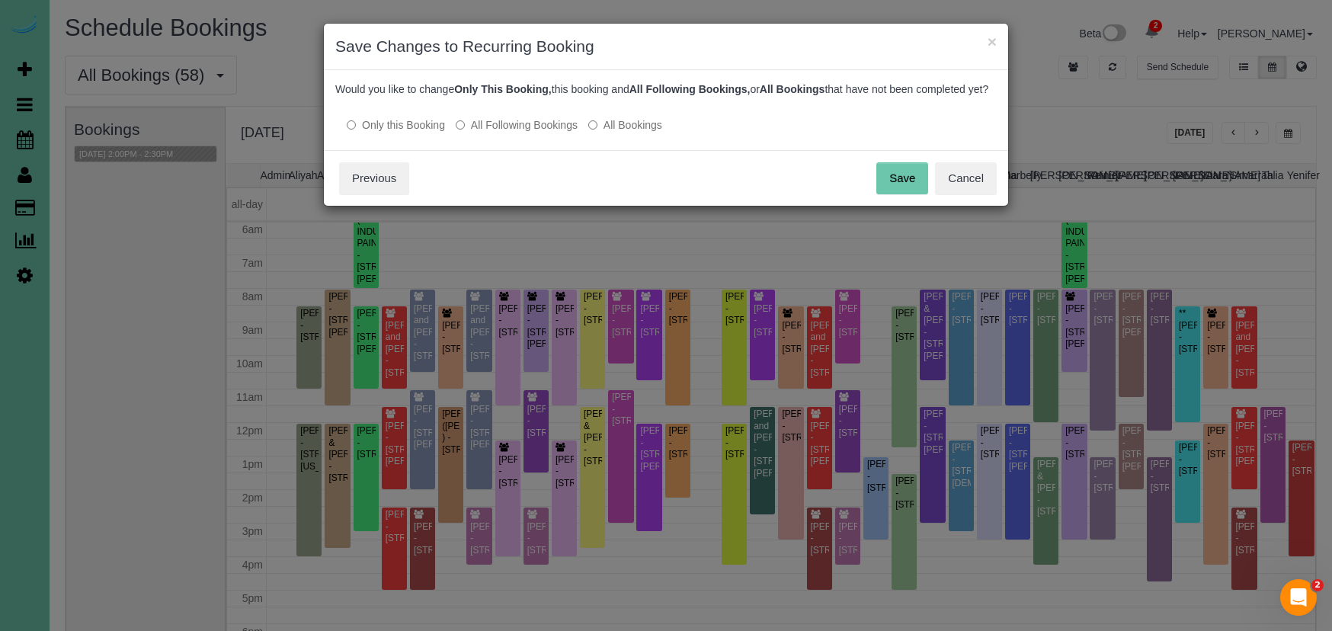 This screenshot has height=631, width=1332. What do you see at coordinates (460, 125) in the screenshot?
I see `input: All Following Bookings` at bounding box center [460, 125].